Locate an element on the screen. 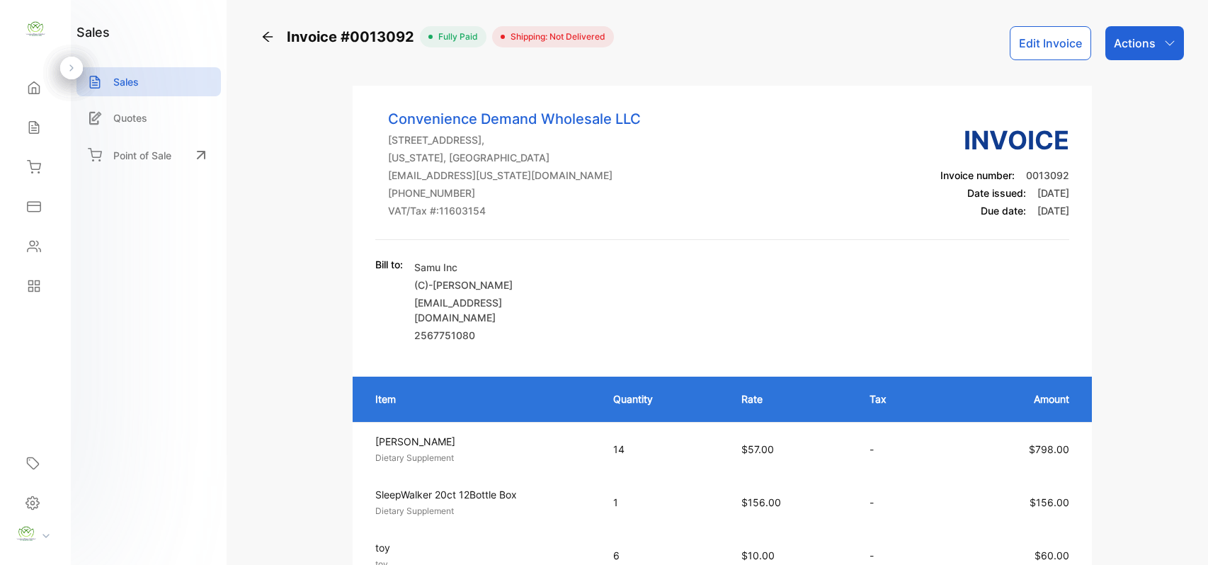 This screenshot has width=1208, height=565. span: $10.00 is located at coordinates (758, 555).